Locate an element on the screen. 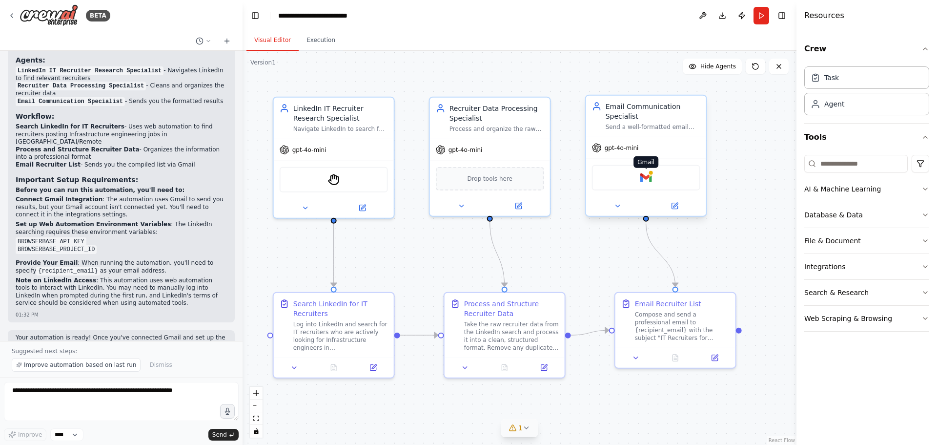  button: 1 is located at coordinates (519, 428).